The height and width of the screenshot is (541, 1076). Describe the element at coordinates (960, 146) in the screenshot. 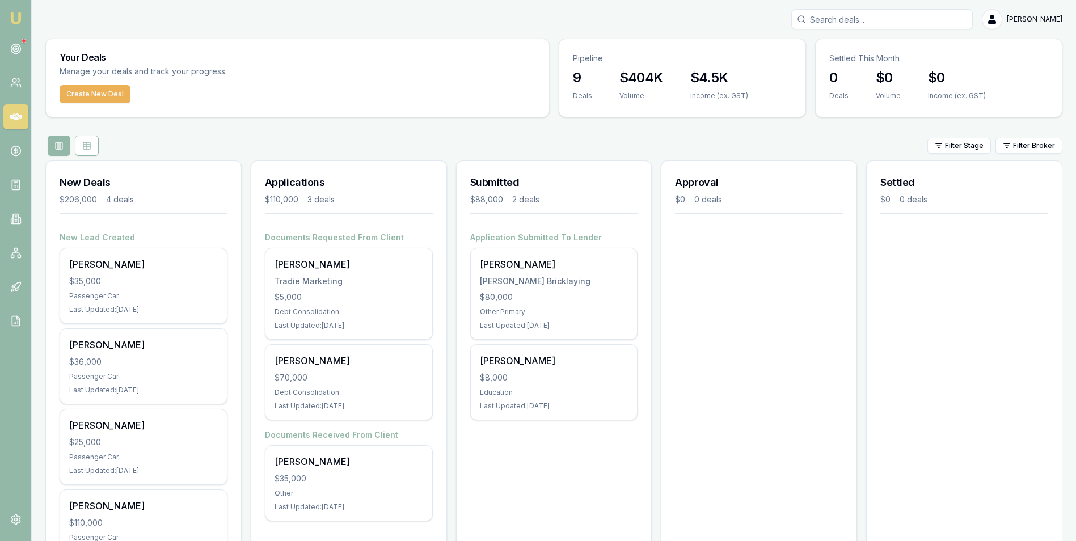

I see `button: Filter Stage` at that location.